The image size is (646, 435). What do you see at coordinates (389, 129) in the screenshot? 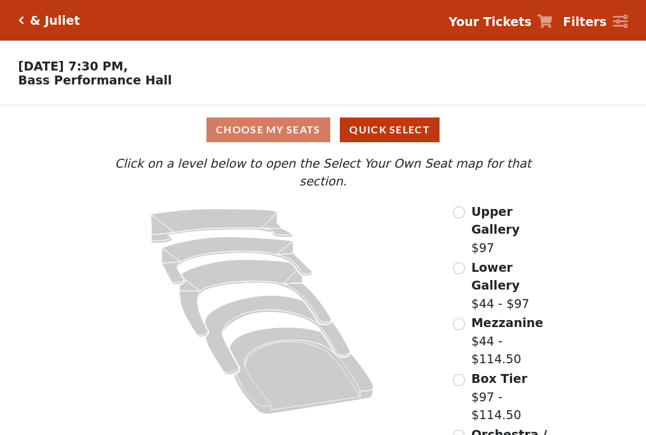
I see `button: Quick Select` at bounding box center [389, 129].